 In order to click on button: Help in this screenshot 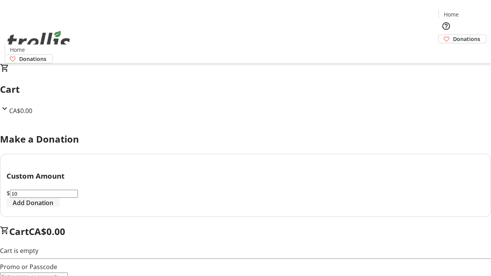, I will do `click(446, 26)`.